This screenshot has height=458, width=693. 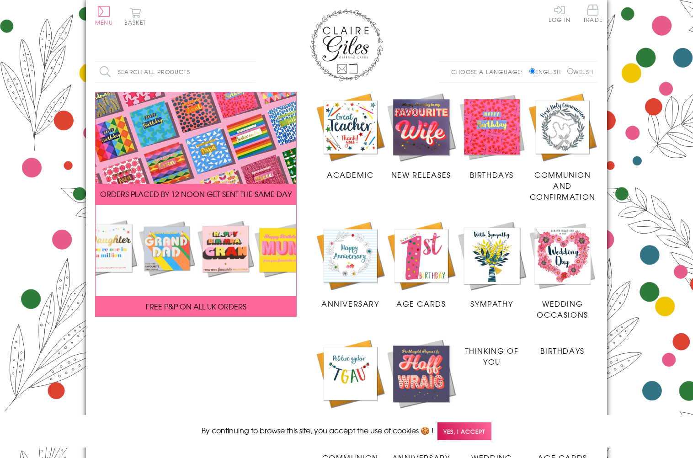 I want to click on button: Menu, so click(x=104, y=16).